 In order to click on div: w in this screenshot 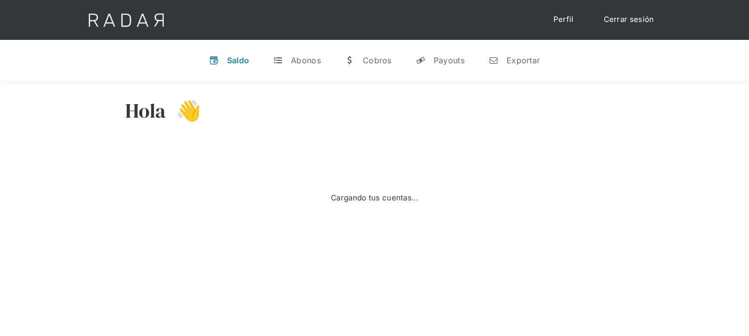, I will do `click(350, 60)`.